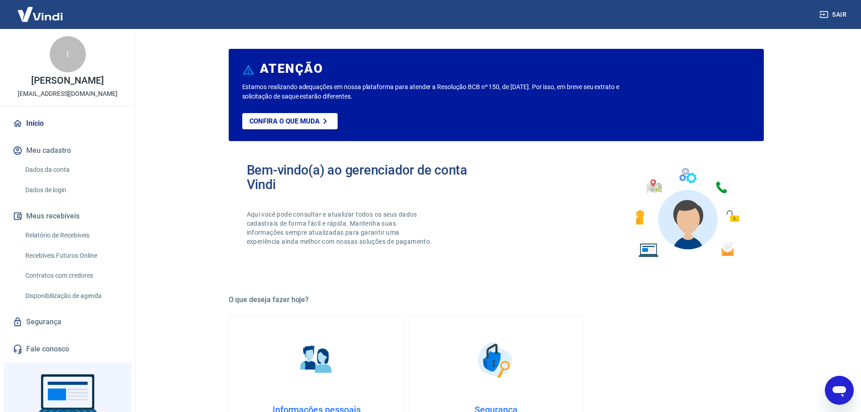 This screenshot has height=412, width=861. I want to click on img: Vindi, so click(40, 14).